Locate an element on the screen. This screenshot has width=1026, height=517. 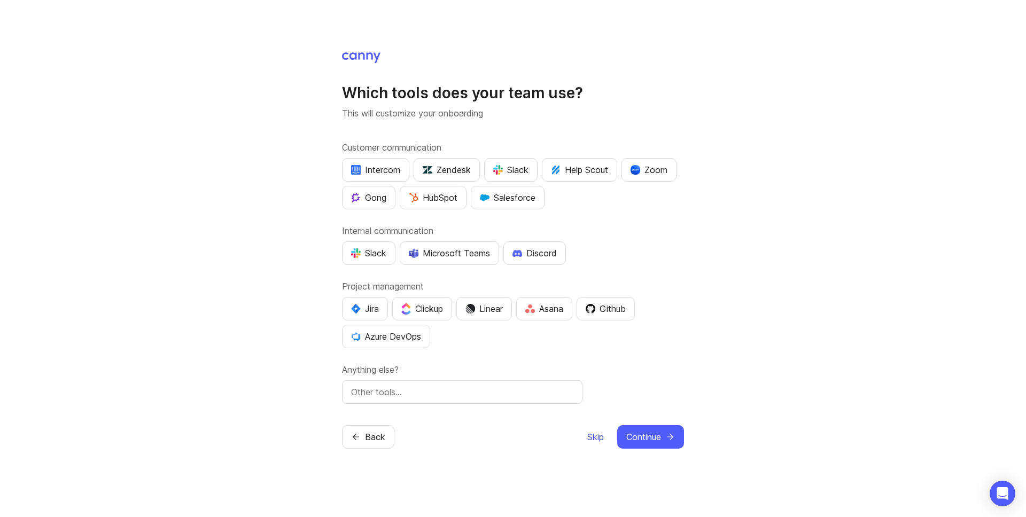
div: Open Intercom Messenger is located at coordinates (1003, 494).